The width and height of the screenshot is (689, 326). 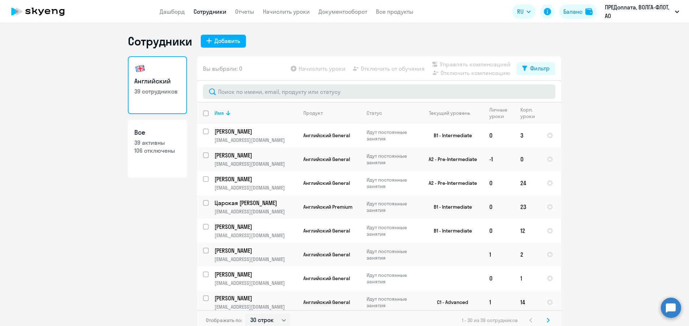 What do you see at coordinates (157, 81) in the screenshot?
I see `h3: Английский` at bounding box center [157, 81].